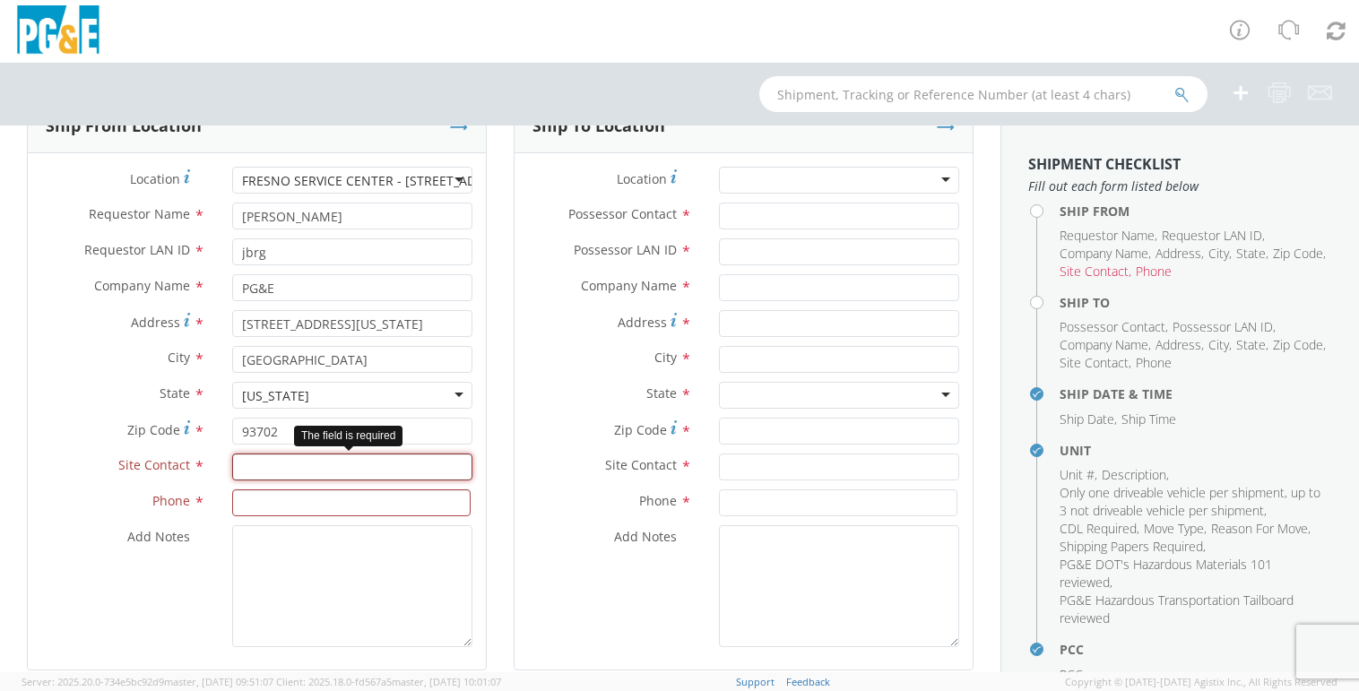  Describe the element at coordinates (1190, 501) in the screenshot. I see `span: Only one driveable vehicle per shipment, up to 3 not driveable vehicle per shipment` at that location.